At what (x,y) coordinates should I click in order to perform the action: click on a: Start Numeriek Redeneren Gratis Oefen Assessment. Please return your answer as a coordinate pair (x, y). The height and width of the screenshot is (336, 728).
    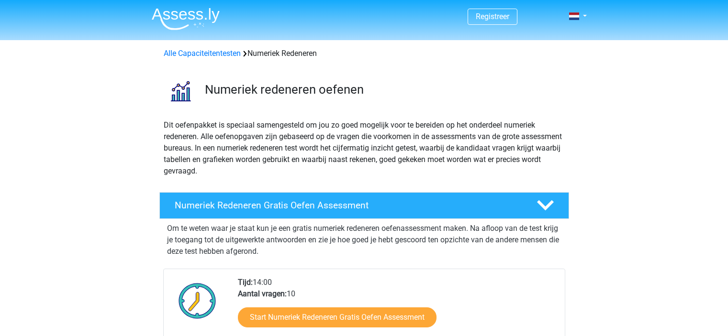
    Looking at the image, I should click on (337, 318).